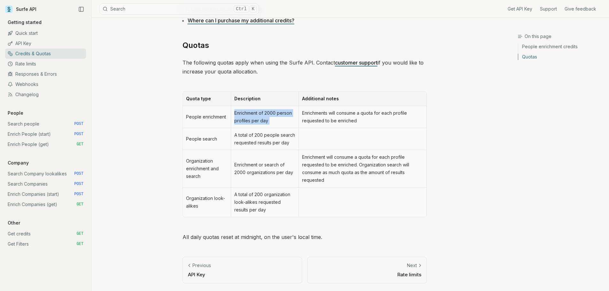 The image size is (609, 291). What do you see at coordinates (580, 9) in the screenshot?
I see `a: Give feedback` at bounding box center [580, 9].